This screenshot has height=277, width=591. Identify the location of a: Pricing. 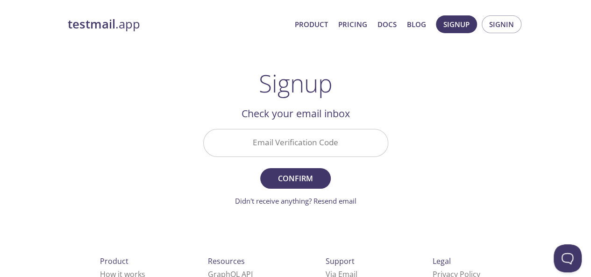
(353, 24).